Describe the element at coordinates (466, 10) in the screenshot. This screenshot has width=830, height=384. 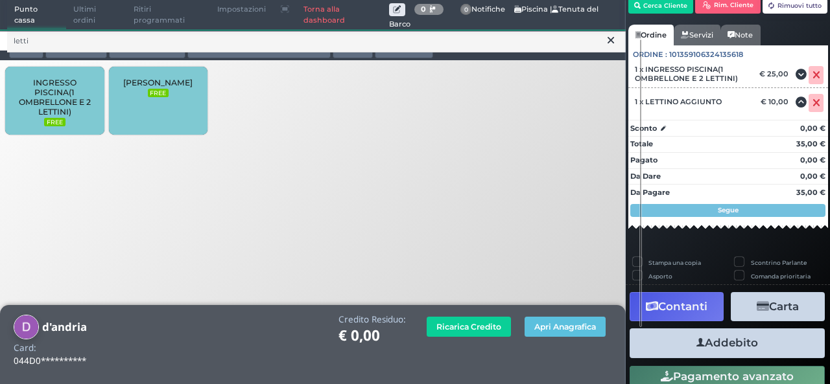
I see `span: 0` at that location.